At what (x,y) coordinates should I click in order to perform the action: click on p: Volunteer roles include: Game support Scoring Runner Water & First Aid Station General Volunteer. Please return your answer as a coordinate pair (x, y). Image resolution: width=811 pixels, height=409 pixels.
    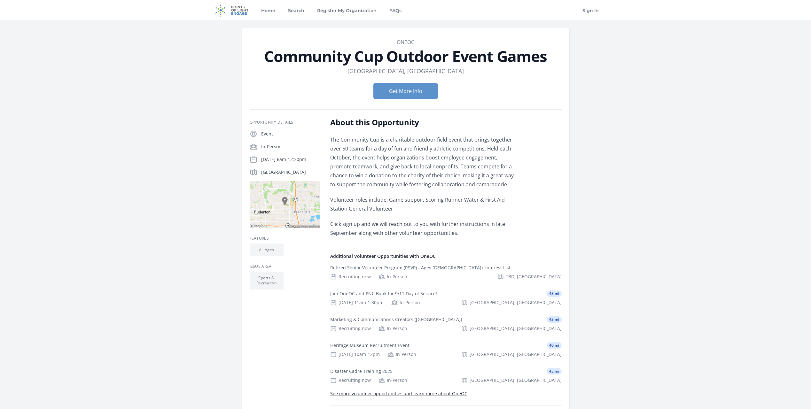
    Looking at the image, I should click on (423, 204).